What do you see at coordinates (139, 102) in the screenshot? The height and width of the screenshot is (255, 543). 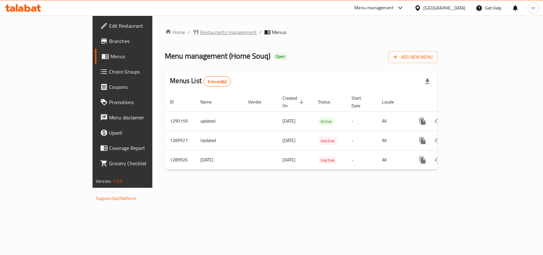 I see `a: Promotions` at bounding box center [139, 102].